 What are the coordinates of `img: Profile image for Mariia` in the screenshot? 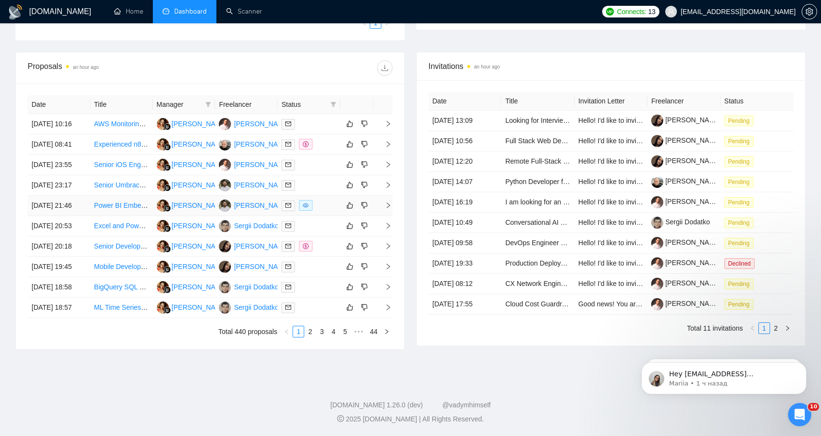 It's located at (30, 37).